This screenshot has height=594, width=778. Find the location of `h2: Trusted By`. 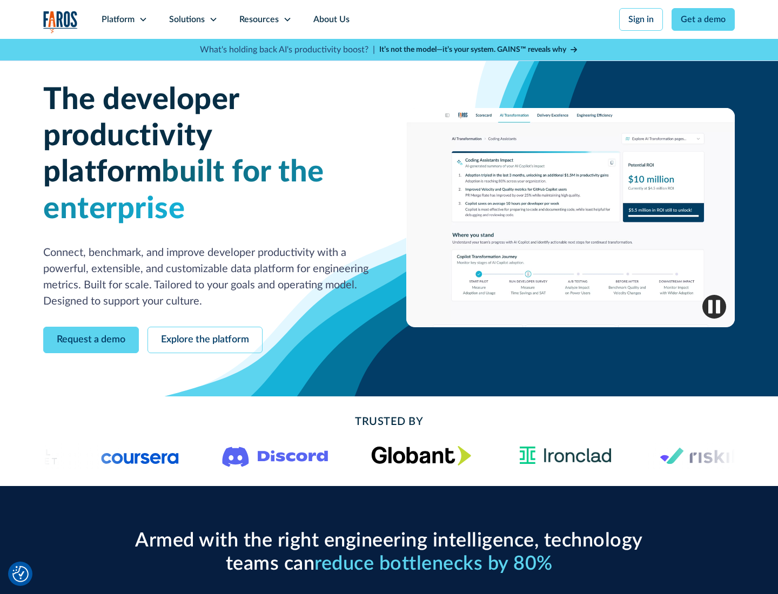

h2: Trusted By is located at coordinates (389, 422).